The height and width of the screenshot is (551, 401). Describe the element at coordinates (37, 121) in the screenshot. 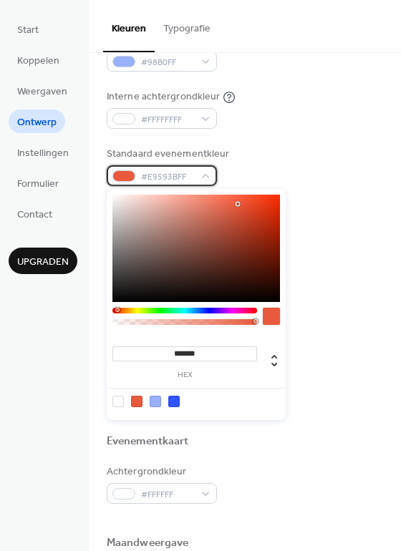

I see `a: Ontwerp` at that location.